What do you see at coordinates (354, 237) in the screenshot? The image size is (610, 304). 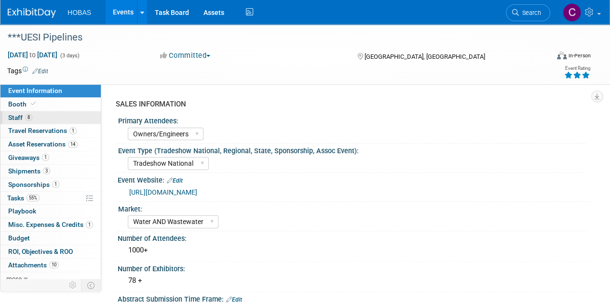 I see `div: Number of Attendees:` at bounding box center [354, 237].